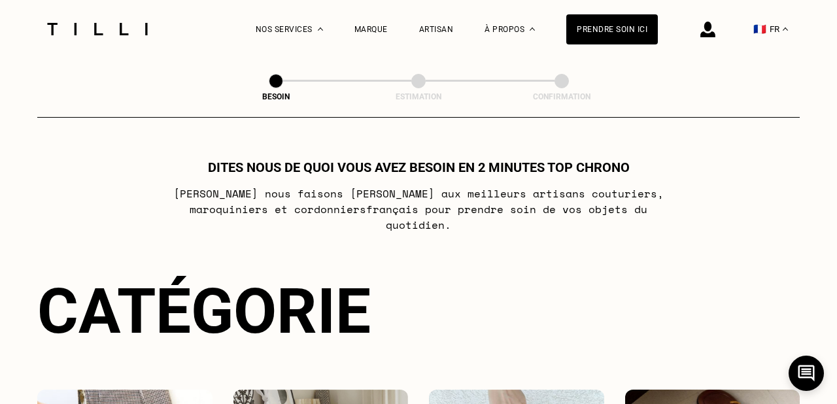 This screenshot has width=837, height=404. I want to click on div: Besoin, so click(276, 97).